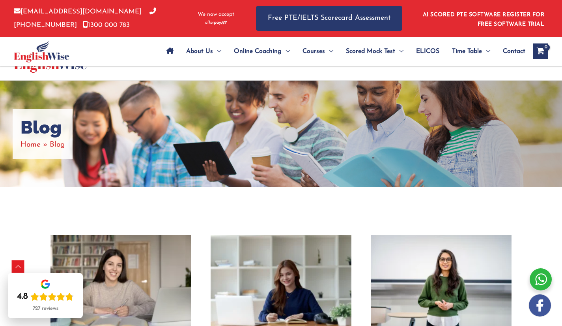 This screenshot has width=562, height=326. Describe the element at coordinates (467, 51) in the screenshot. I see `span: Time Table` at that location.